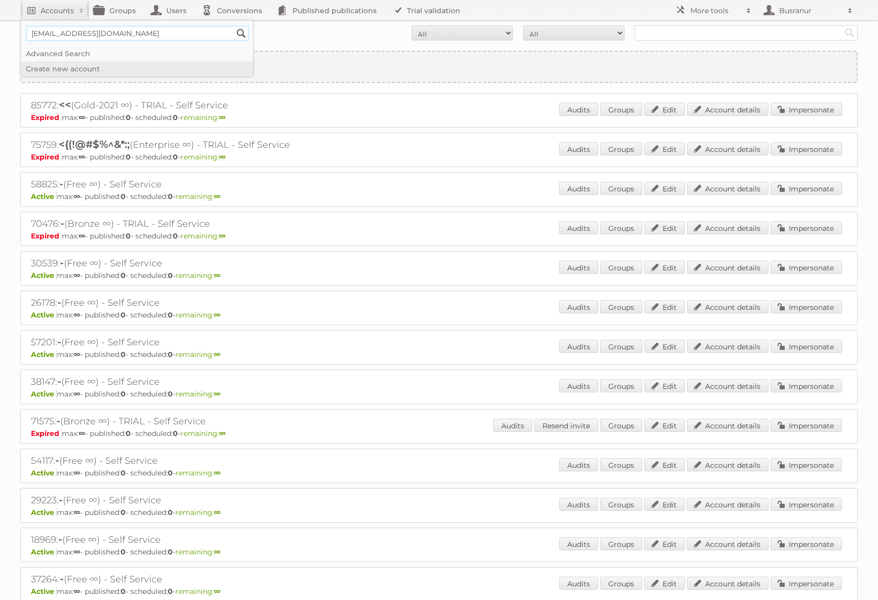 The width and height of the screenshot is (878, 600). What do you see at coordinates (57, 11) in the screenshot?
I see `h2: Accounts` at bounding box center [57, 11].